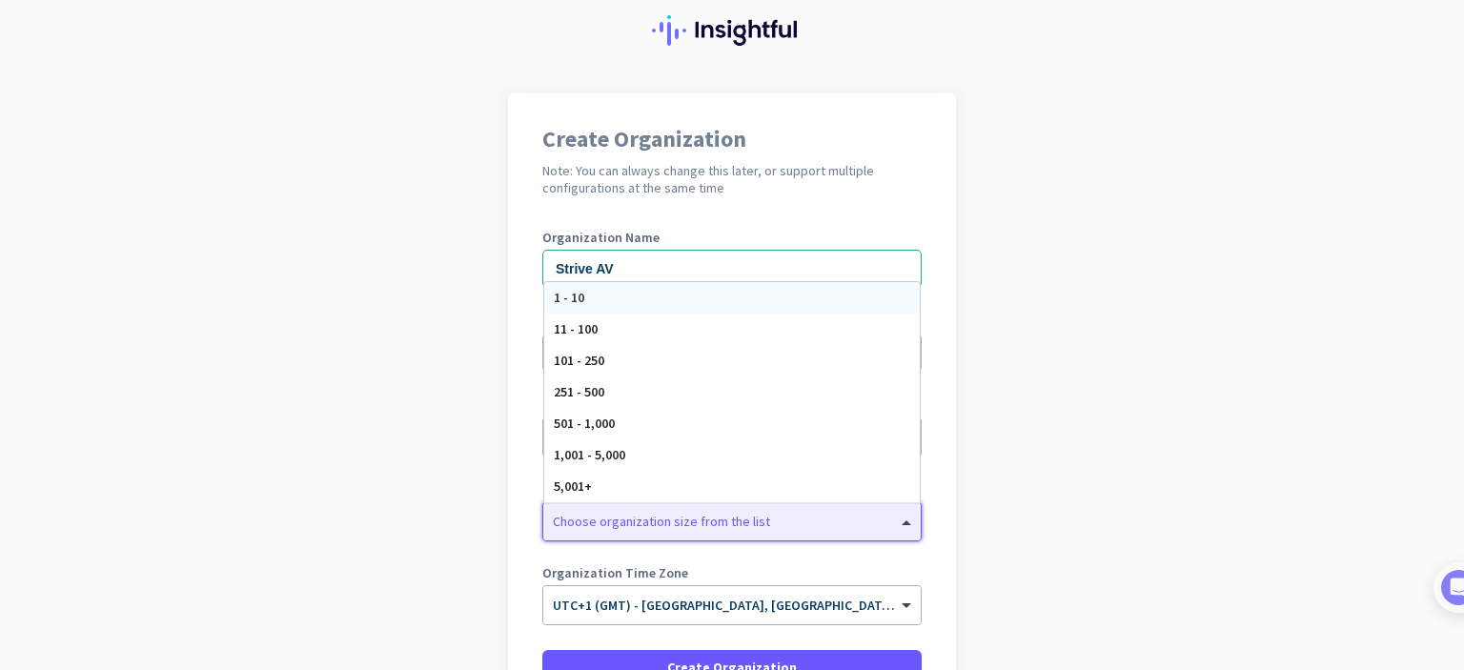 The width and height of the screenshot is (1464, 670). What do you see at coordinates (732, 269) in the screenshot?
I see `input: What is the name of your organization?` at bounding box center [732, 269].